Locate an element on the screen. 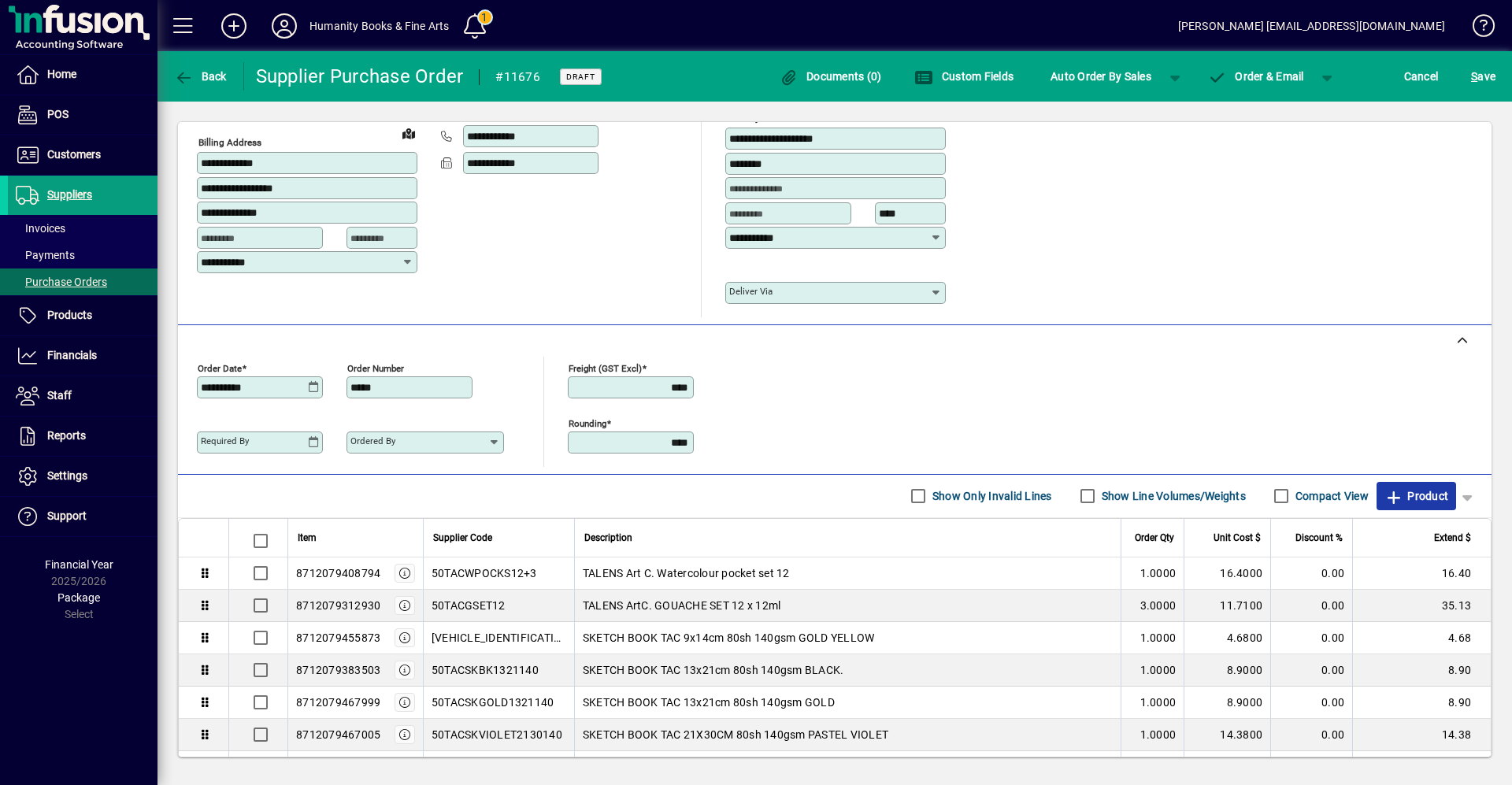  button: Back is located at coordinates (200, 77).